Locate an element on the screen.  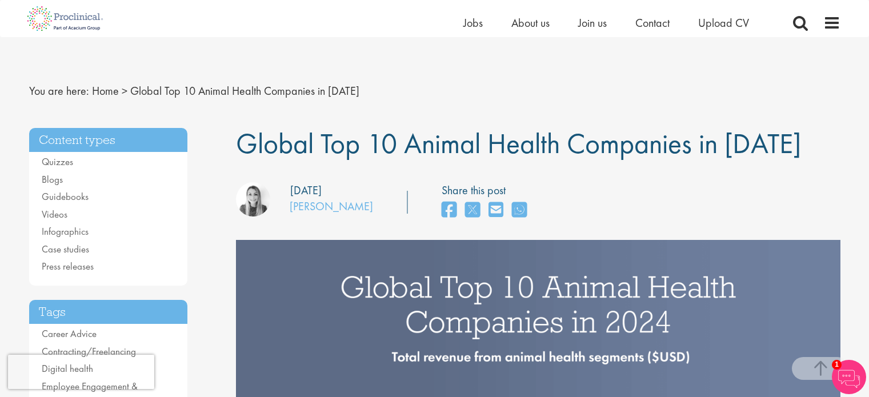
a: share on email is located at coordinates (496, 210).